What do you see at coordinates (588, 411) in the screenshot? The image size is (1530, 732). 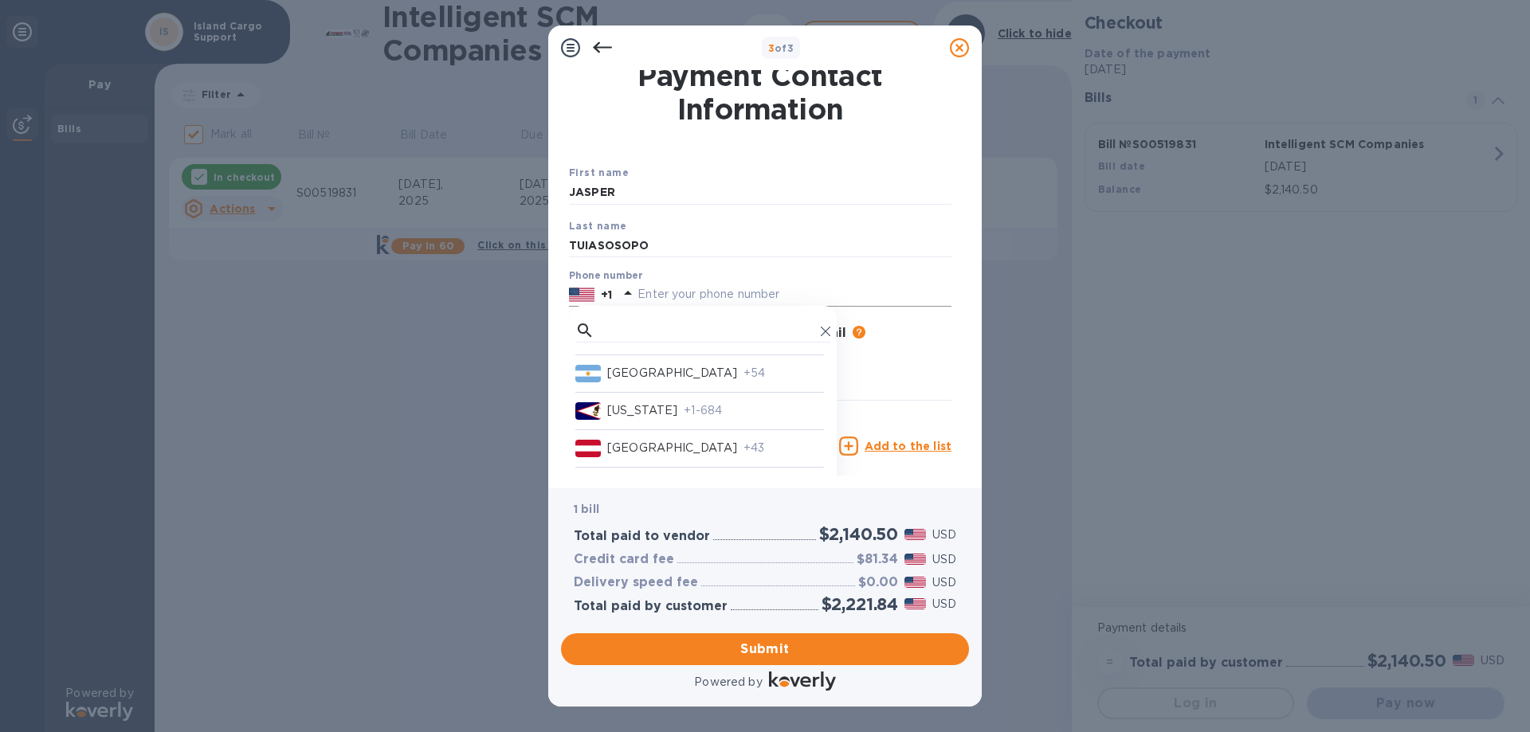 I see `img: AS` at bounding box center [588, 411].